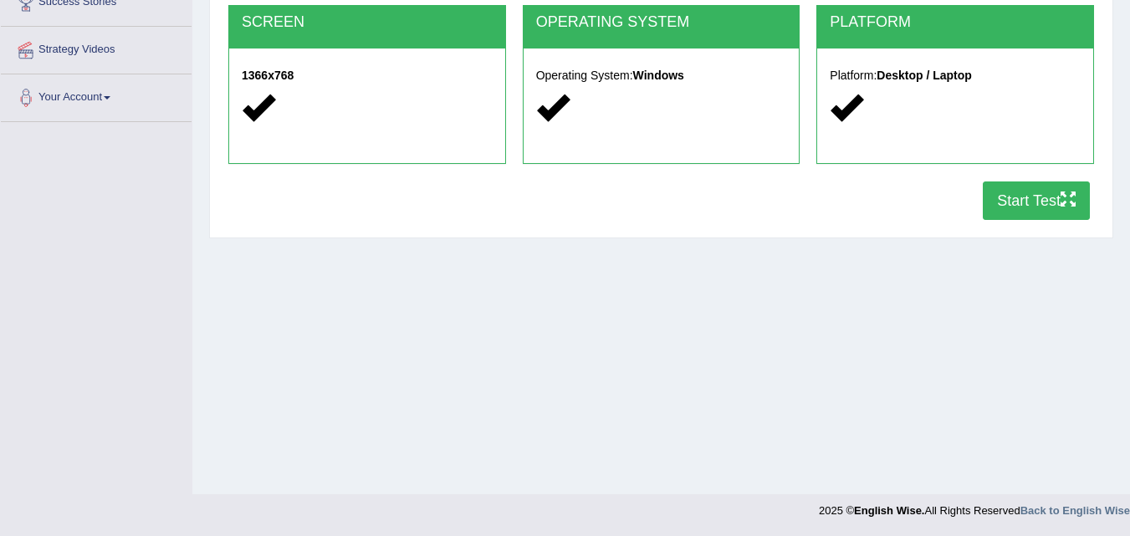 This screenshot has height=536, width=1130. Describe the element at coordinates (1074, 510) in the screenshot. I see `strong: Back to English Wise` at that location.